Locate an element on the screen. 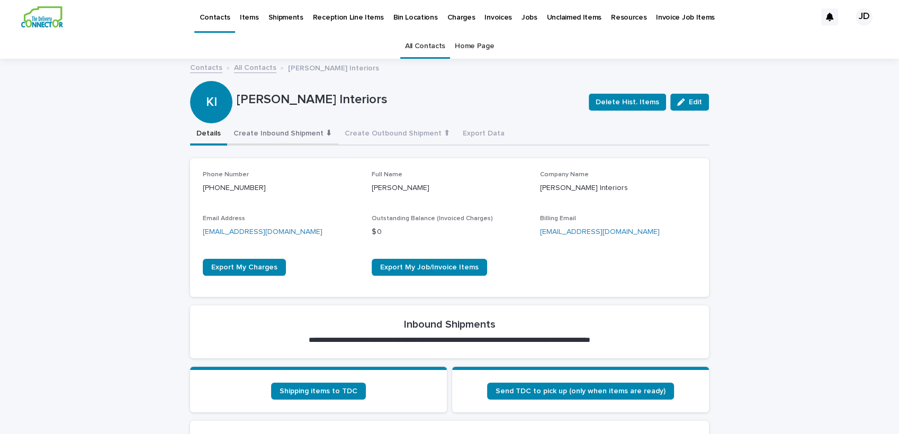 This screenshot has width=899, height=434. span: Delete Hist. Items is located at coordinates (628, 102).